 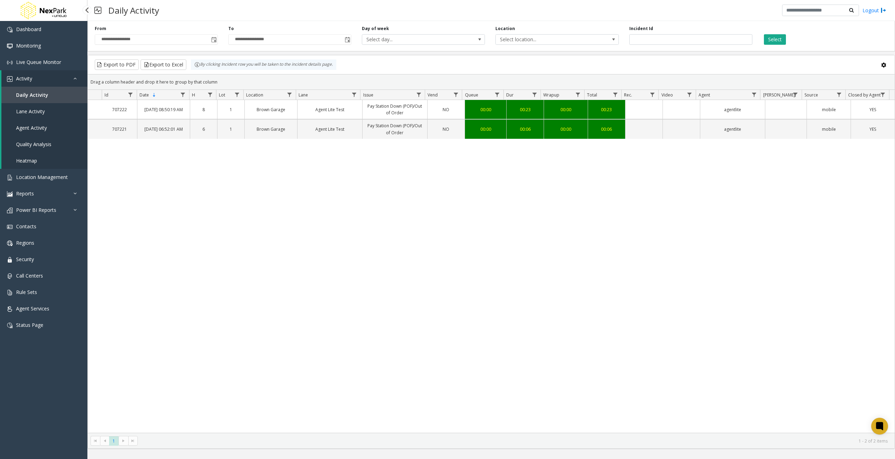 I want to click on span: Heatmap, so click(x=27, y=161).